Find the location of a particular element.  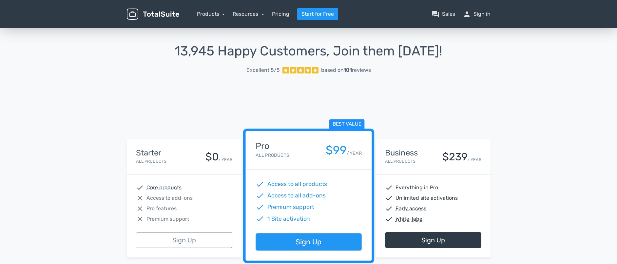

abbr: Core products is located at coordinates (164, 187).